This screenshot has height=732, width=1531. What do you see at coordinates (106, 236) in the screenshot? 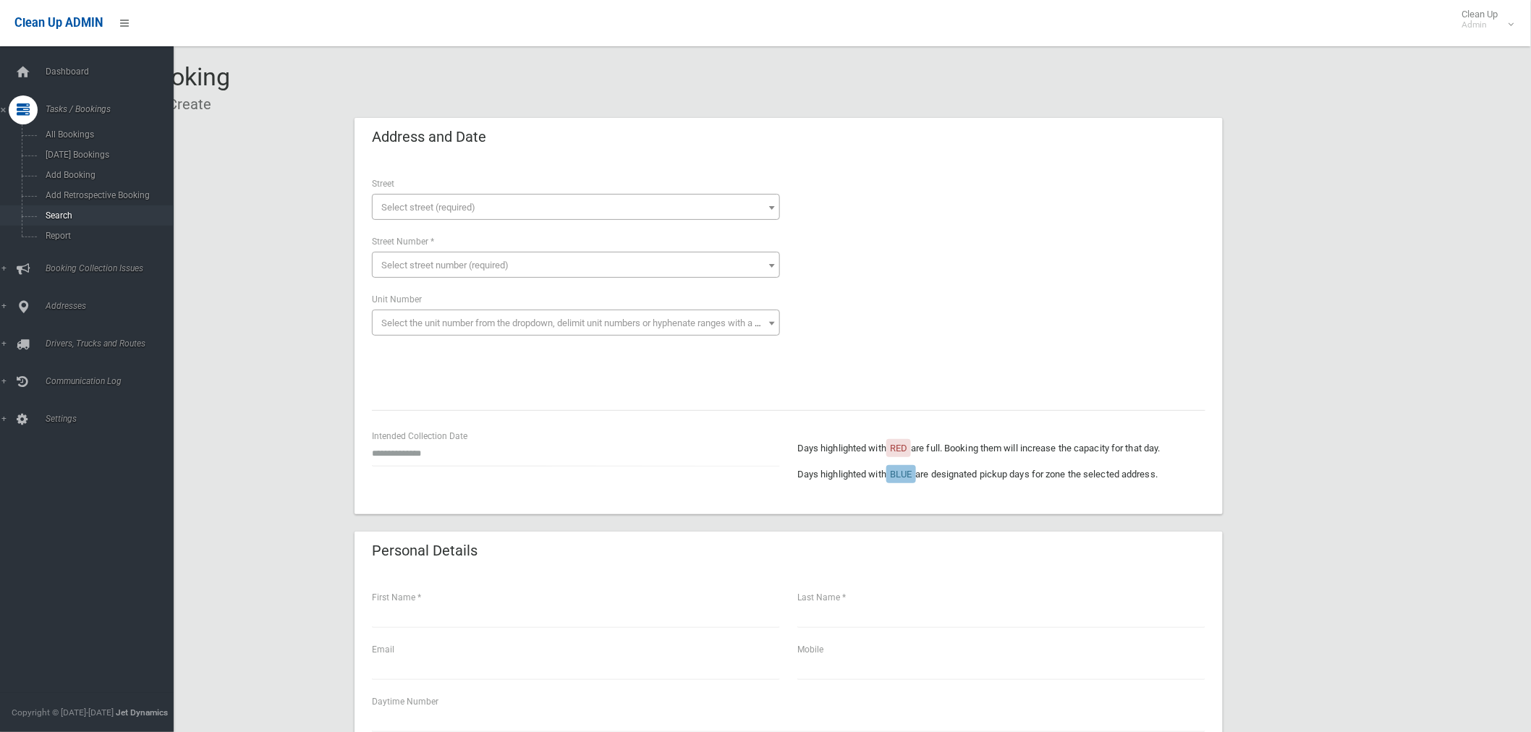
I see `span: Report` at bounding box center [106, 236].